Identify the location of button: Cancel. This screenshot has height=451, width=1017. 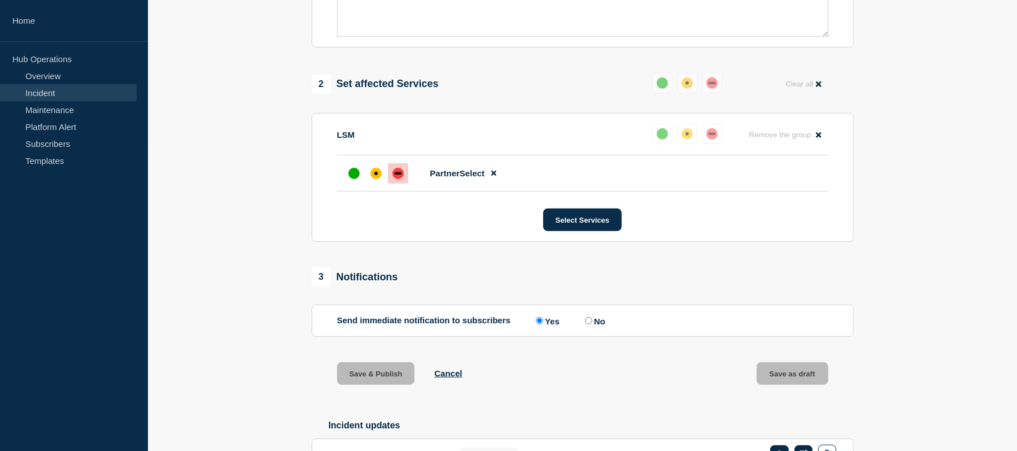
(448, 373).